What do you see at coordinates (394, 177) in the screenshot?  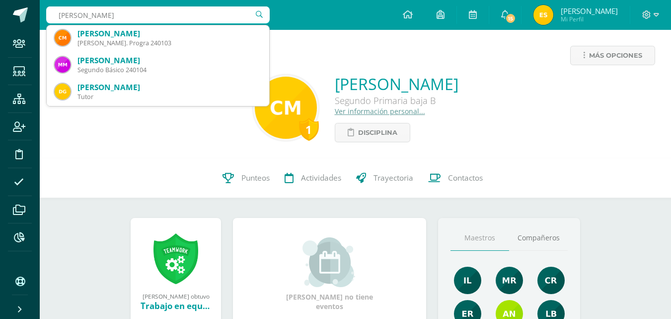 I see `span: Trayectoria` at bounding box center [394, 177].